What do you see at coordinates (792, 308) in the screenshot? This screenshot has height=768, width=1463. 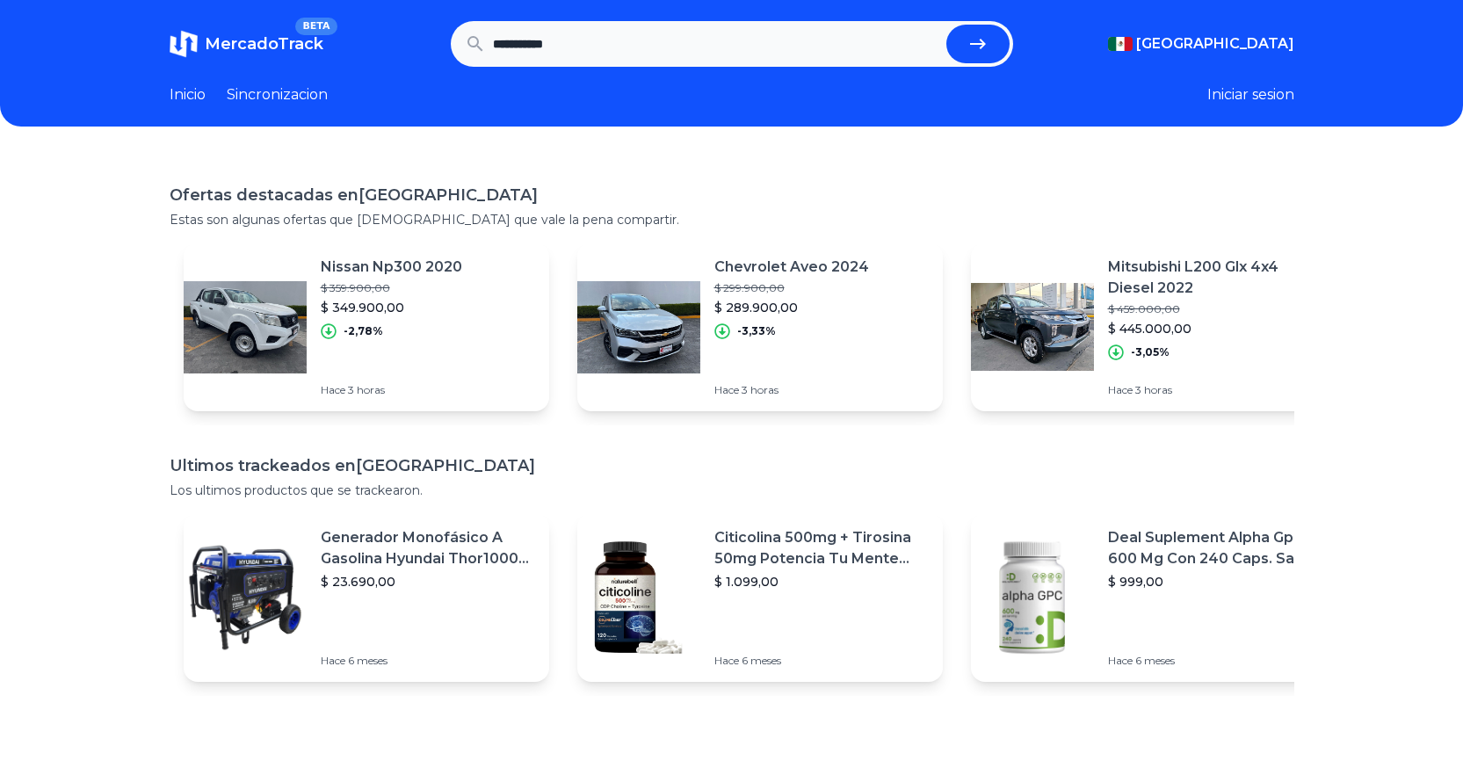 I see `p: $ 289.900,00` at bounding box center [792, 308].